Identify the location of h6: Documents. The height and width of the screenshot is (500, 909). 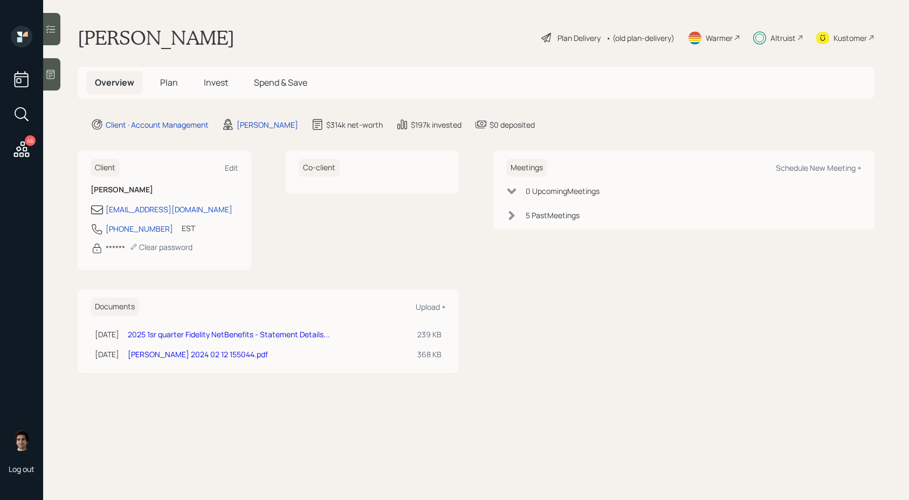
(115, 307).